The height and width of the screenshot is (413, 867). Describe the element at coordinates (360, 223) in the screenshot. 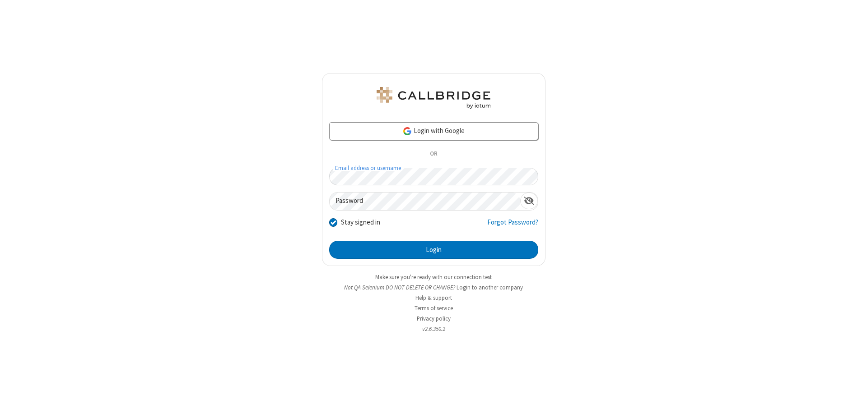

I see `label: Stay signed in` at that location.